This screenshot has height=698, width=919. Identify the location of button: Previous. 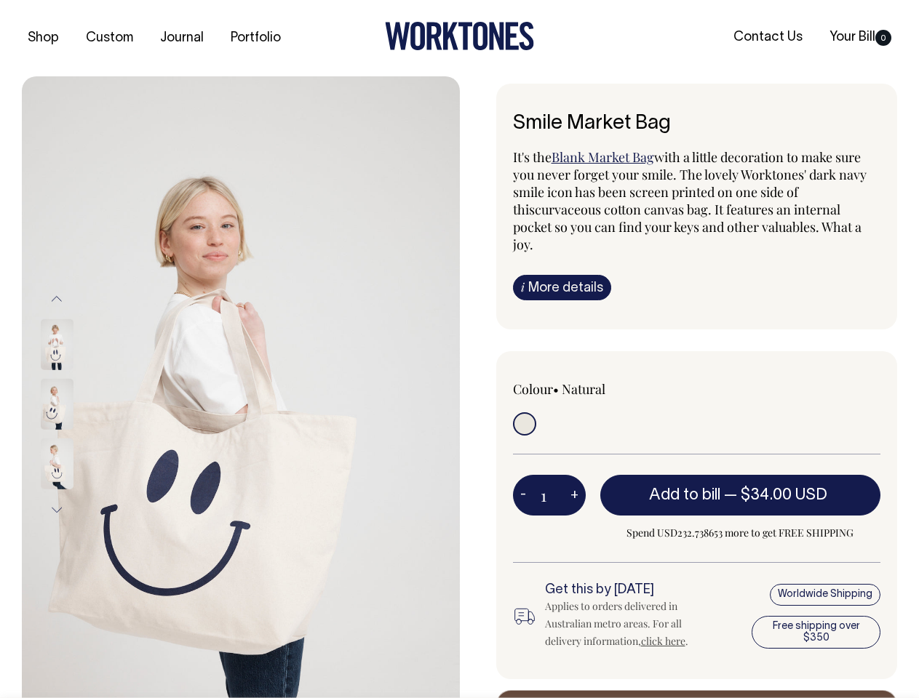
(57, 298).